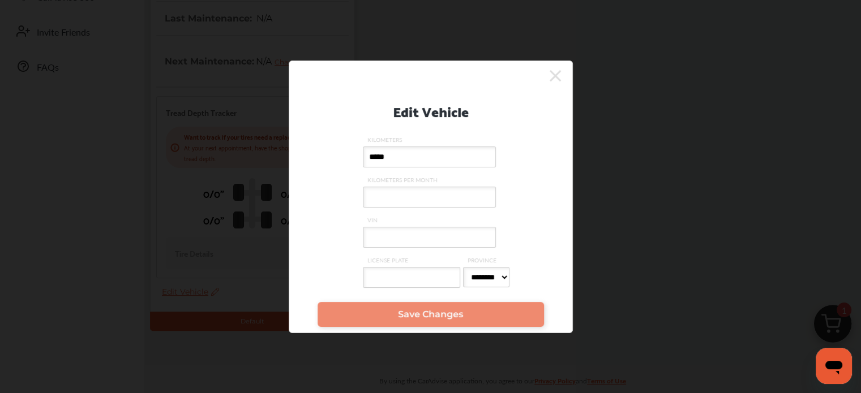 The height and width of the screenshot is (393, 861). What do you see at coordinates (431, 315) in the screenshot?
I see `a: Save Changes` at bounding box center [431, 315].